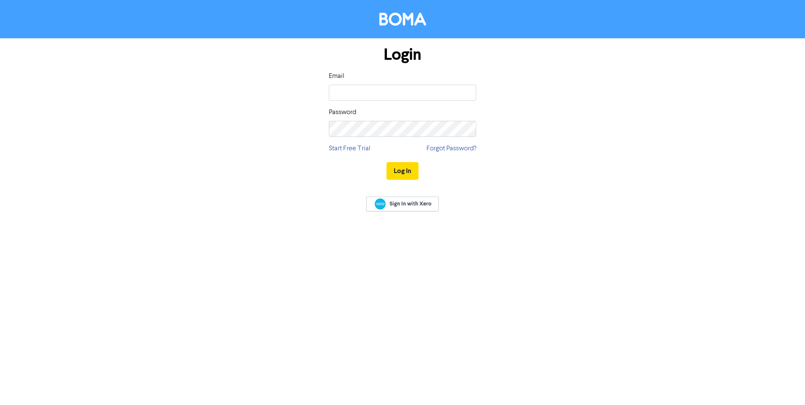 This screenshot has height=405, width=805. Describe the element at coordinates (380, 204) in the screenshot. I see `img: Xero logo` at that location.